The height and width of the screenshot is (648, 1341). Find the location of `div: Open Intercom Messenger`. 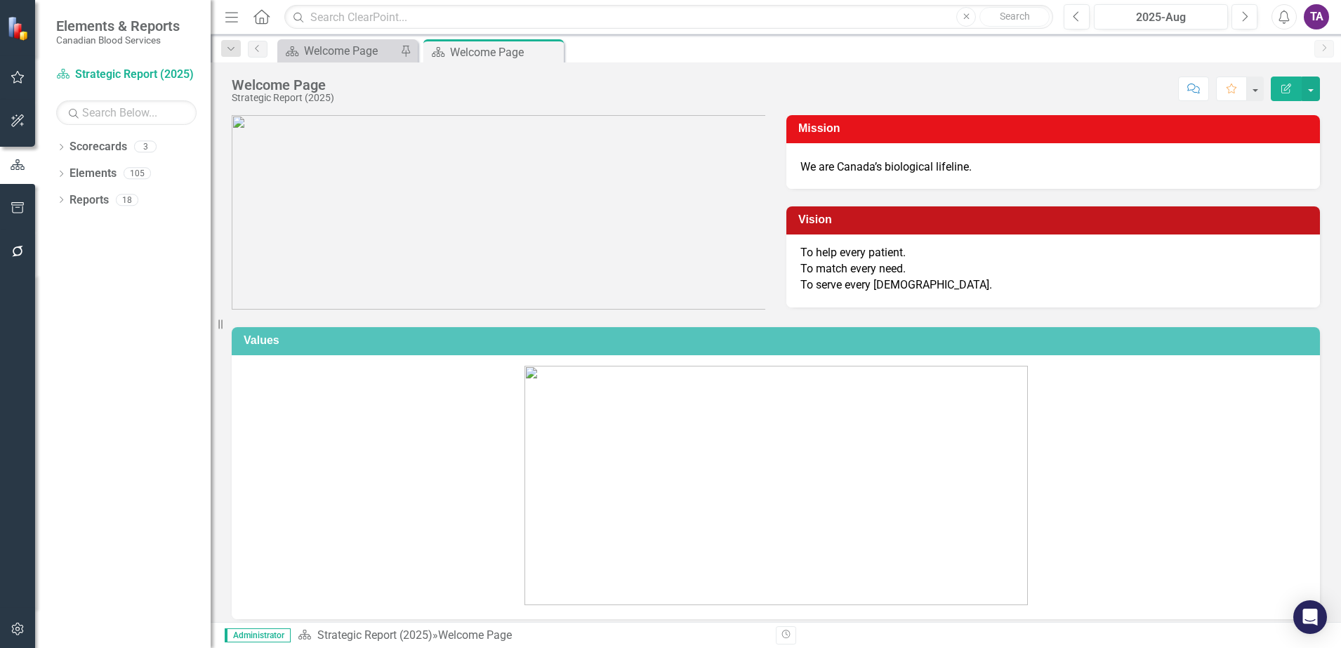

div: Open Intercom Messenger is located at coordinates (1310, 617).